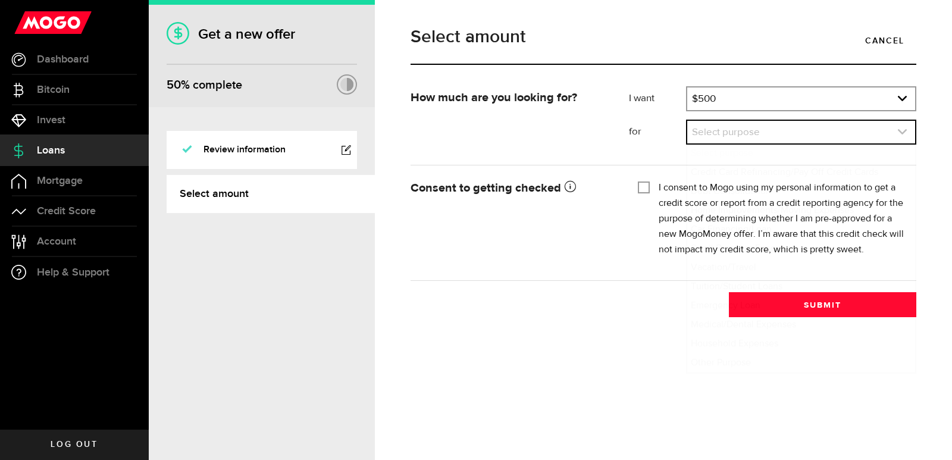 Image resolution: width=952 pixels, height=460 pixels. Describe the element at coordinates (783, 219) in the screenshot. I see `label: I consent to Mogo using my personal information to get a credit score or report from a credit rep...` at that location.